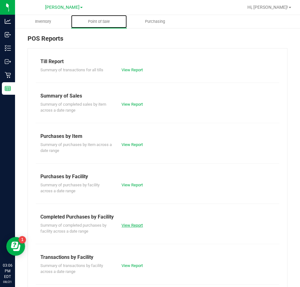  What do you see at coordinates (155, 22) in the screenshot?
I see `span: Purchasing` at bounding box center [155, 22].